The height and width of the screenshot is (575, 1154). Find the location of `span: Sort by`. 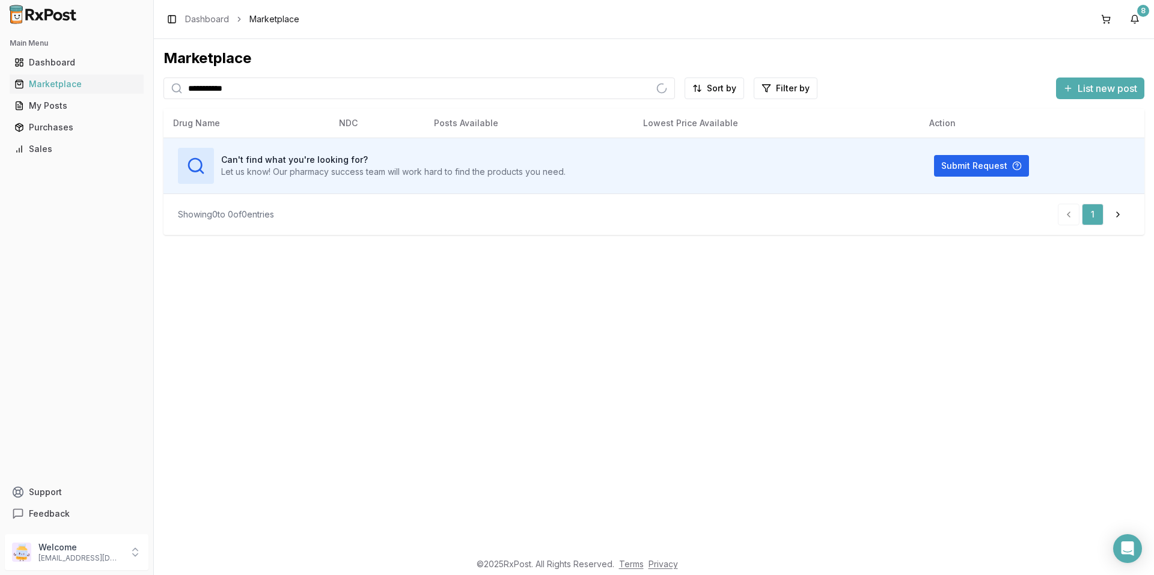

span: Sort by is located at coordinates (721, 88).